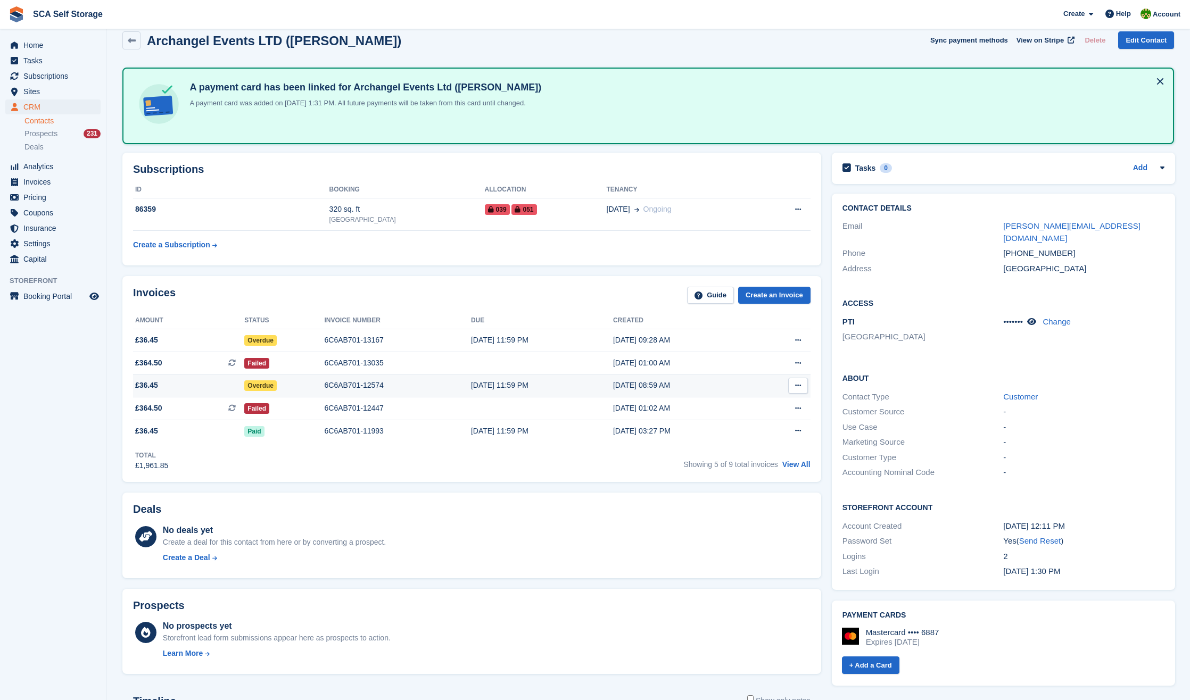 This screenshot has width=1190, height=700. I want to click on span: Account, so click(1166, 14).